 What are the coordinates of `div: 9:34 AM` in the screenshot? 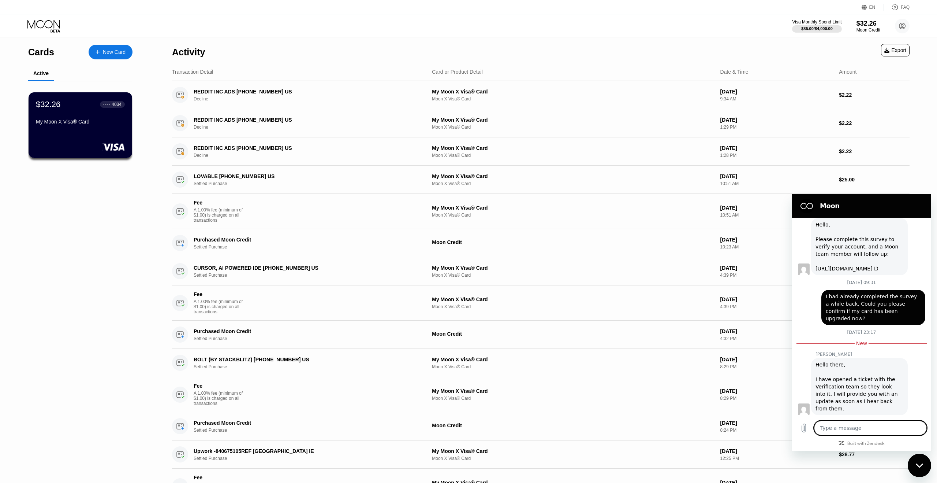 It's located at (777, 99).